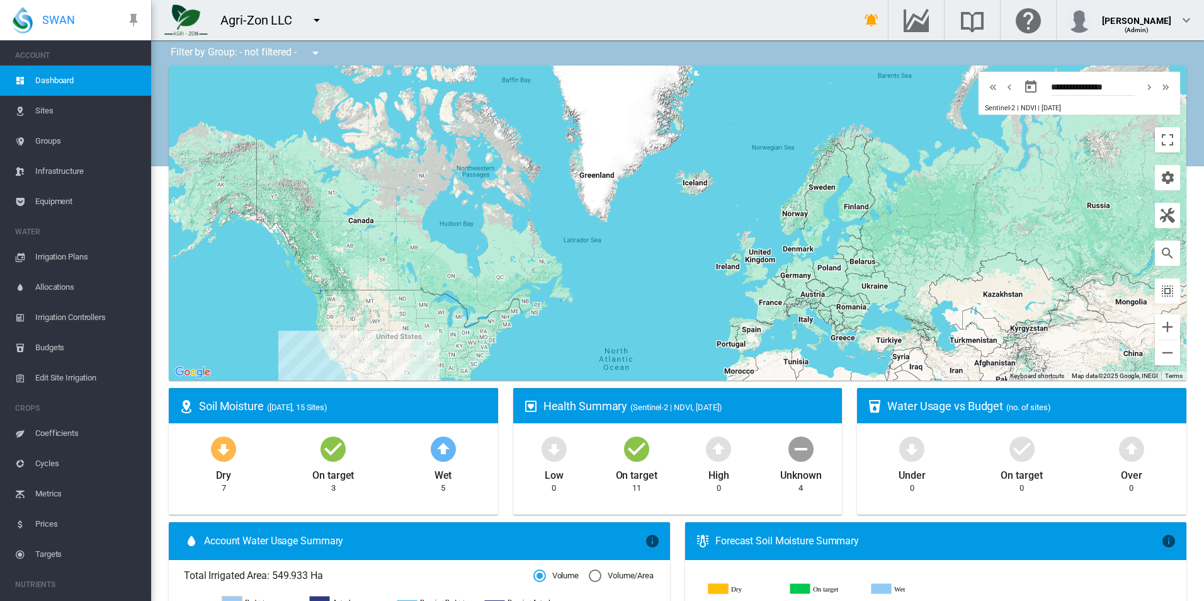 This screenshot has height=601, width=1204. Describe the element at coordinates (1167, 291) in the screenshot. I see `button: icon-select-all` at that location.